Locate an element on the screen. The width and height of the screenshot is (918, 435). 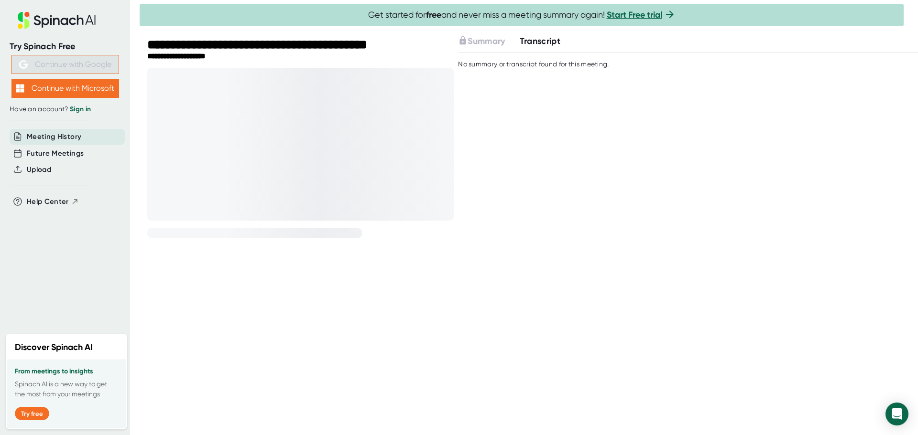
p: Spinach AI is a new way to get the most from your meetings is located at coordinates (66, 390).